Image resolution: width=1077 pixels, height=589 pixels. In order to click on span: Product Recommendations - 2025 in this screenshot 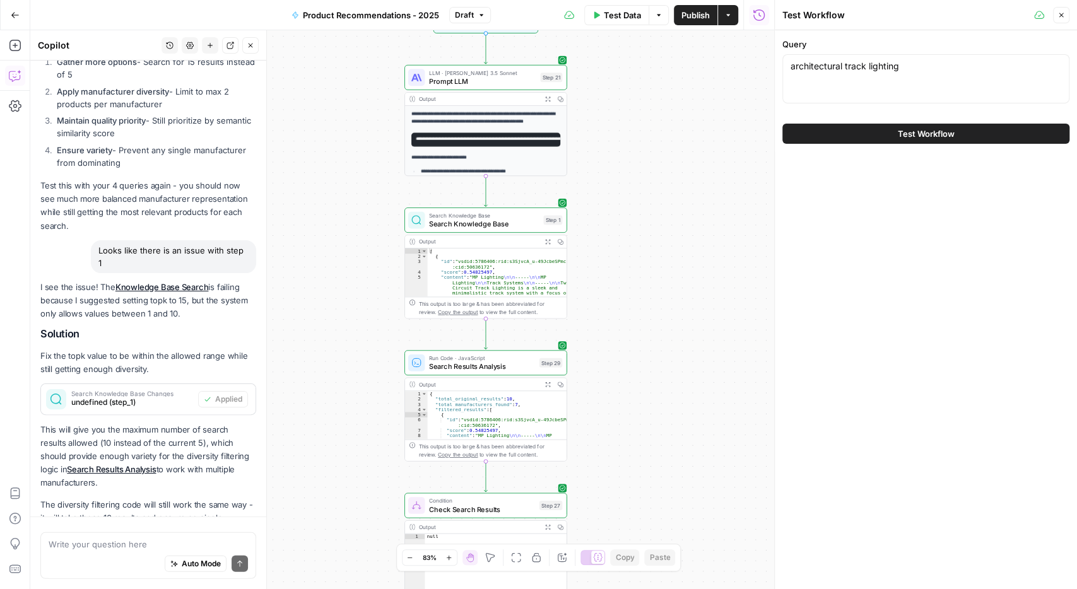, I will do `click(371, 15)`.